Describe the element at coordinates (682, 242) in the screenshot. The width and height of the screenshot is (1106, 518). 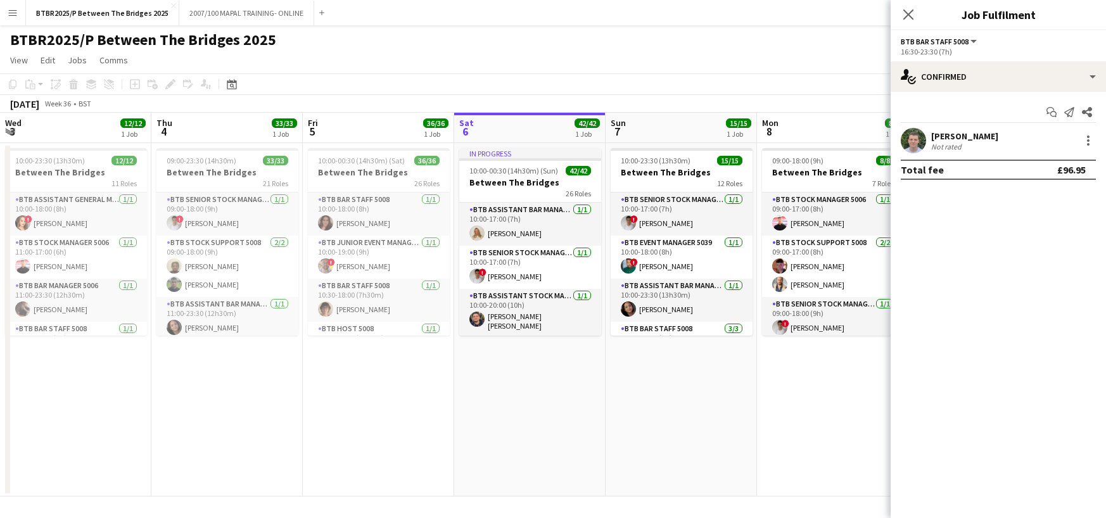
I see `div: 10:00-23:30 (13h30m)15/15Between The Bridges12 RolesBTB Senior Stock Manager 50061/110:00-17:00 (...` at that location.